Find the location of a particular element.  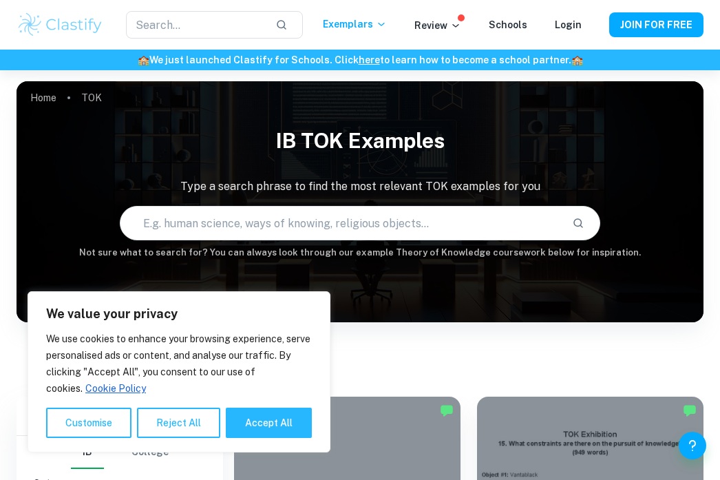

div: We value your privacy is located at coordinates (179, 372).